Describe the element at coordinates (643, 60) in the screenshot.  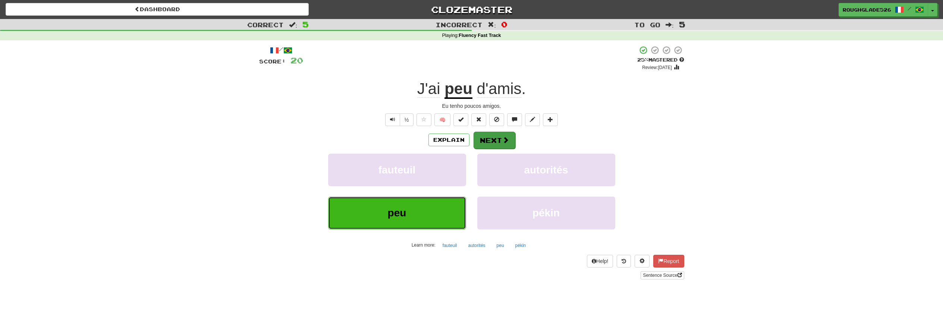
I see `span: 25 %` at that location.